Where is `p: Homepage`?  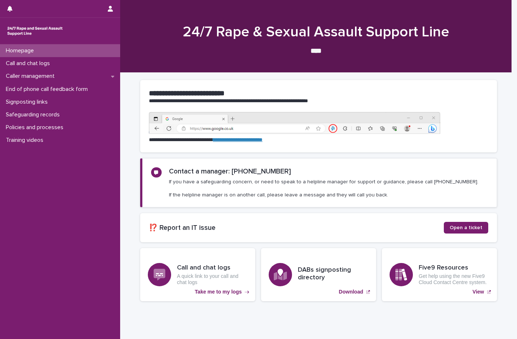
p: Homepage is located at coordinates (21, 51).